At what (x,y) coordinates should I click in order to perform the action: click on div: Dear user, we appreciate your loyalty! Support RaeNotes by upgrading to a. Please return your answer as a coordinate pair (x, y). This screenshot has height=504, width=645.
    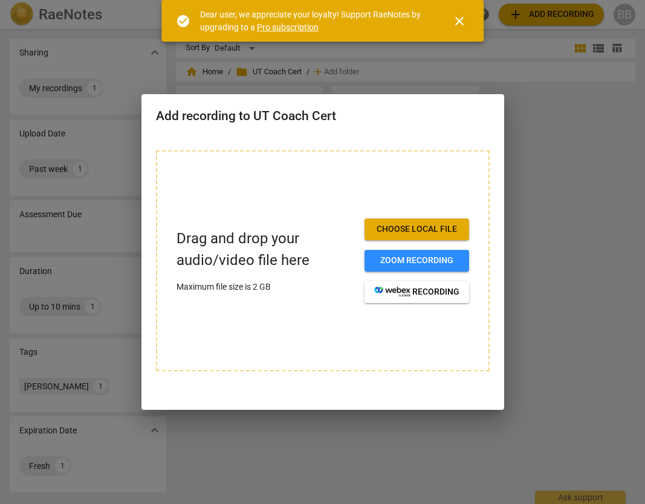
    Looking at the image, I should click on (315, 21).